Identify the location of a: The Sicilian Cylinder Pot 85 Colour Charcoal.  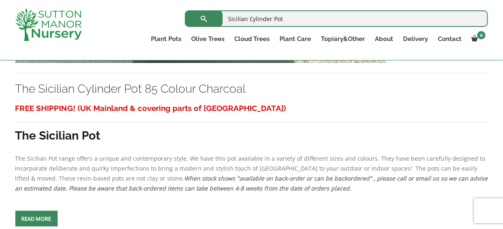
(131, 89).